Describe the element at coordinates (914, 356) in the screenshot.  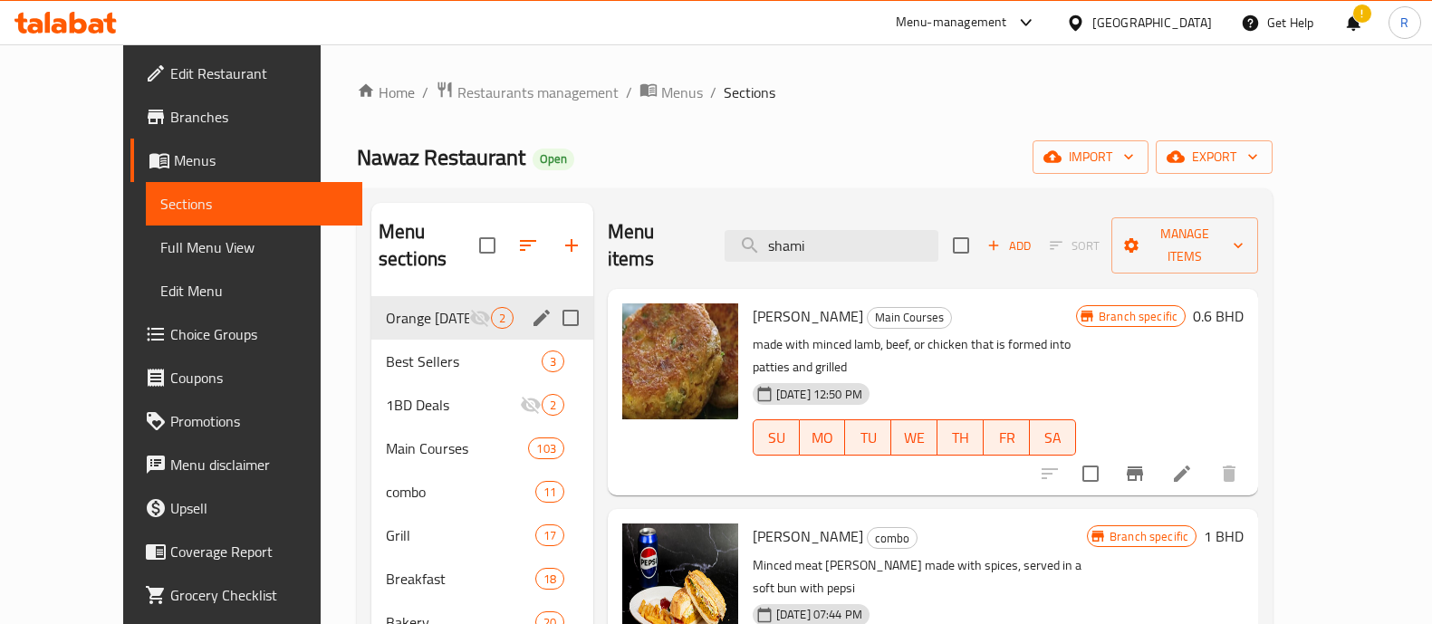
I see `p: made with minced lamb, beef, or chicken that is formed into patties and grilled` at that location.